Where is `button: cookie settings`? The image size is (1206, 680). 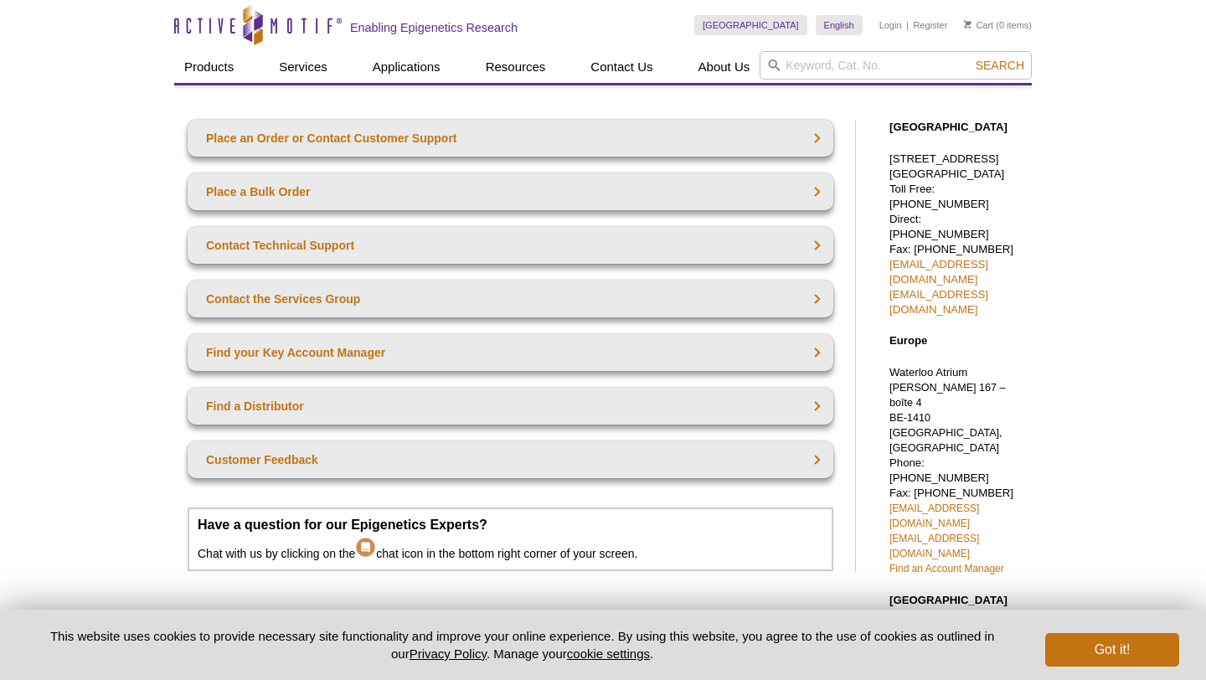
button: cookie settings is located at coordinates (608, 653).